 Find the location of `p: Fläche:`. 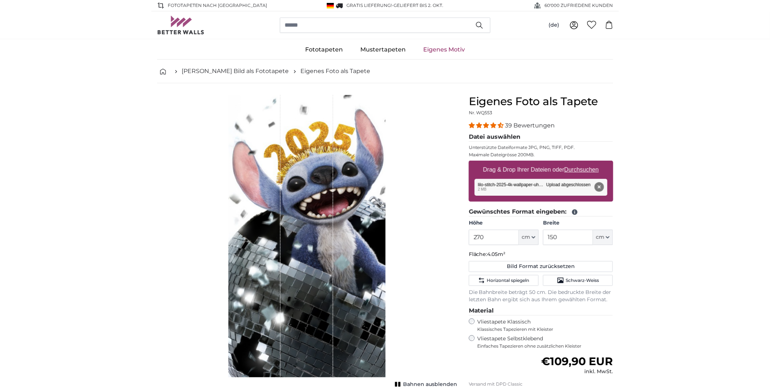

p: Fläche: is located at coordinates (541, 255).